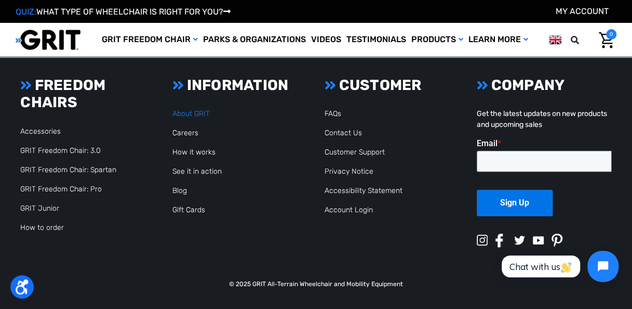 This screenshot has height=309, width=632. What do you see at coordinates (189, 209) in the screenshot?
I see `a: Gift Cards` at bounding box center [189, 209].